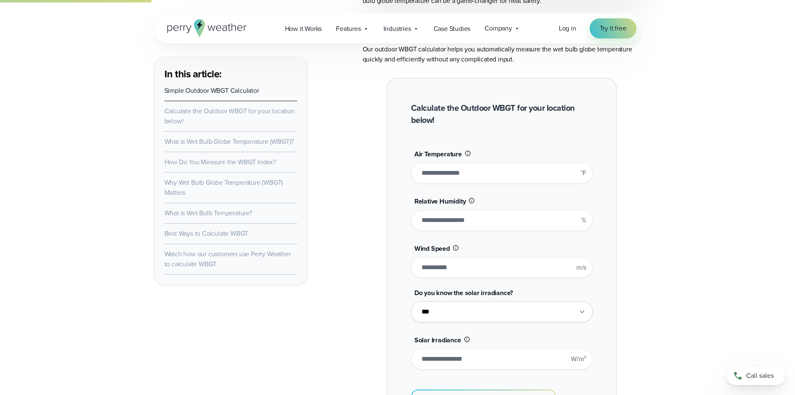  What do you see at coordinates (348, 29) in the screenshot?
I see `span: Features` at bounding box center [348, 29].